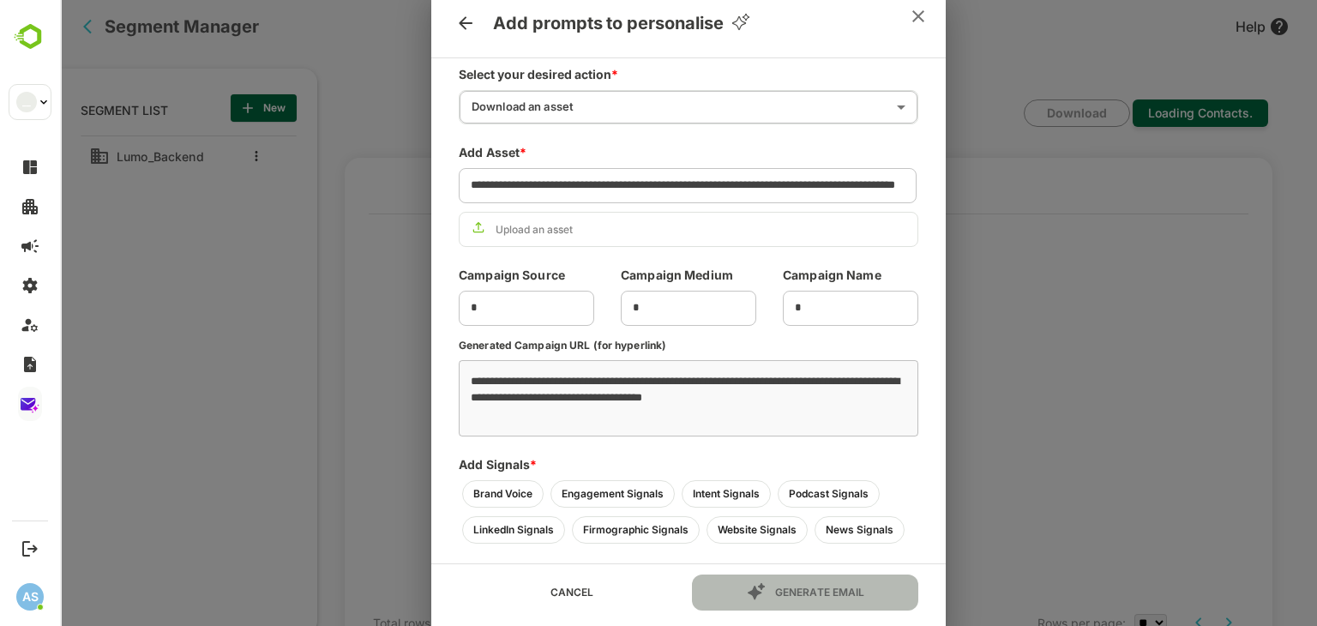  Describe the element at coordinates (799, 530) in the screenshot. I see `div: News Signals` at that location.